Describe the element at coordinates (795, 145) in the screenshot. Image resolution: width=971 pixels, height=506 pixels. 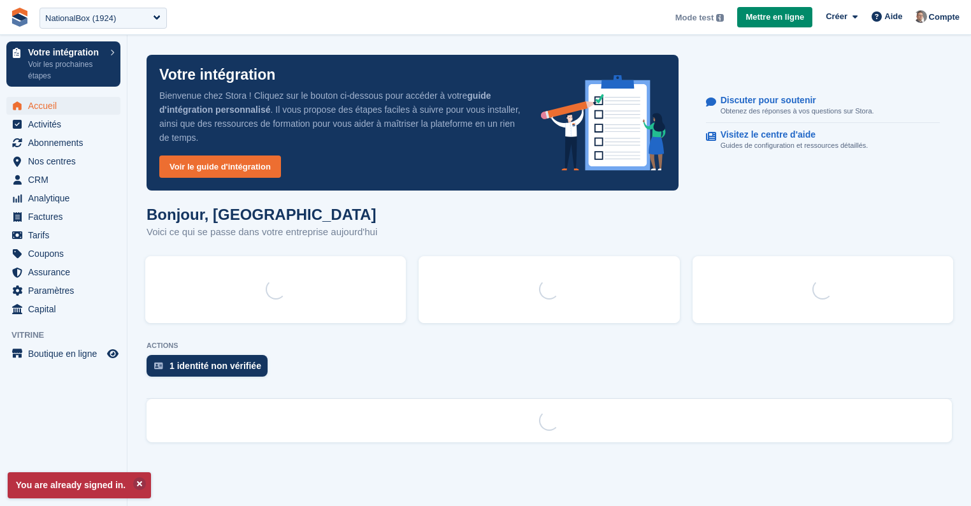
I see `p: Guides de configuration et ressources détaillés.` at that location.